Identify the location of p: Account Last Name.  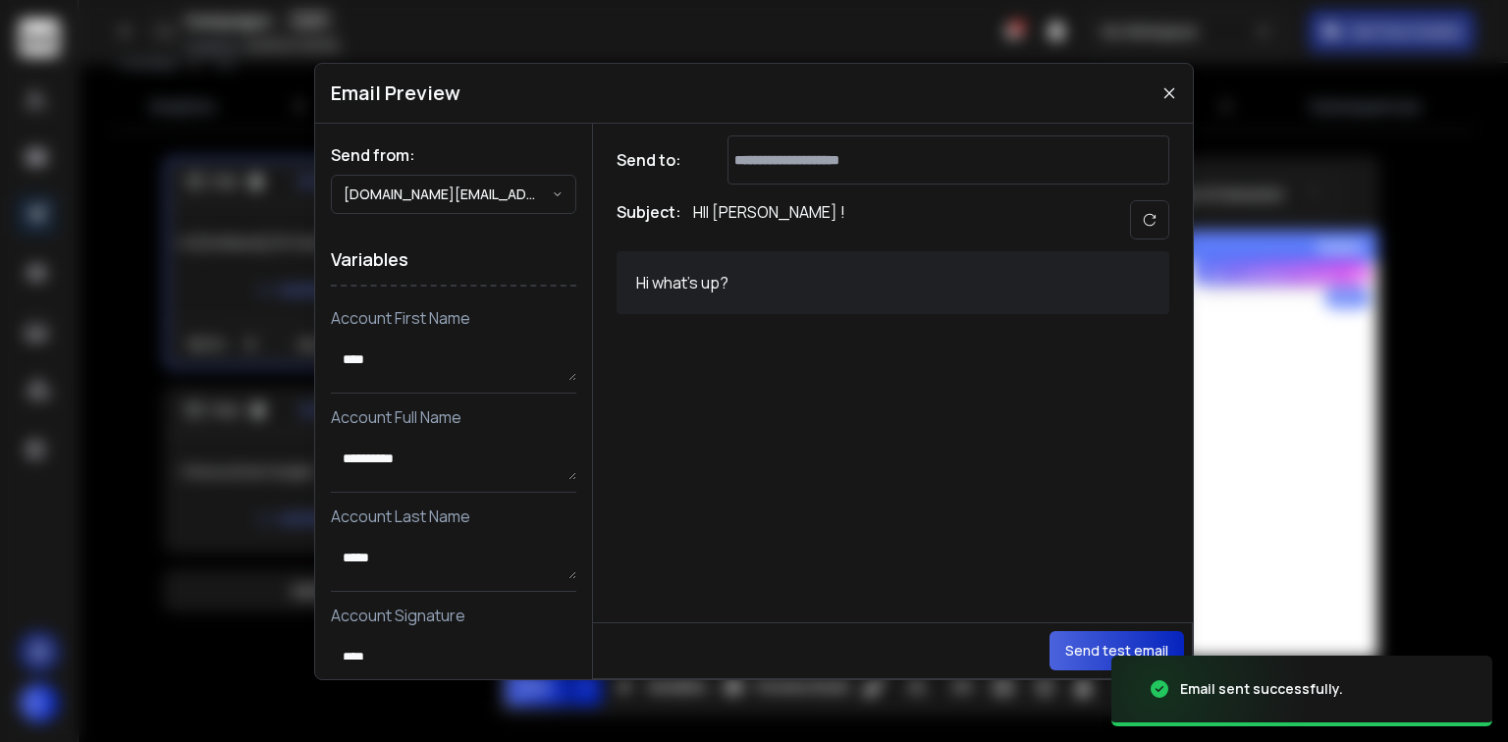
(453, 516).